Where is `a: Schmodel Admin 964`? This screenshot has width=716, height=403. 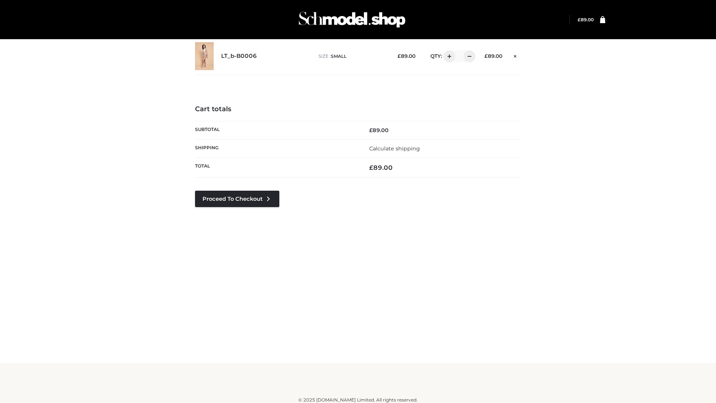
a: Schmodel Admin 964 is located at coordinates (352, 19).